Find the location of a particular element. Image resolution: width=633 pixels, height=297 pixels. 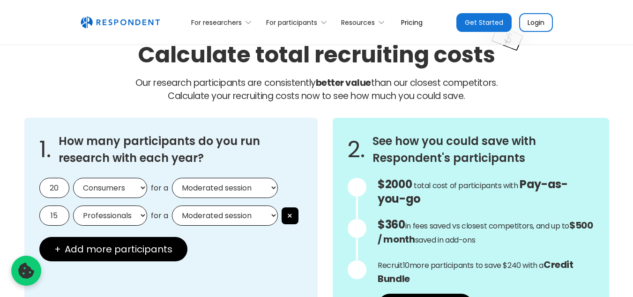

h3: See how you could save with Respondent's participants is located at coordinates (483, 150).